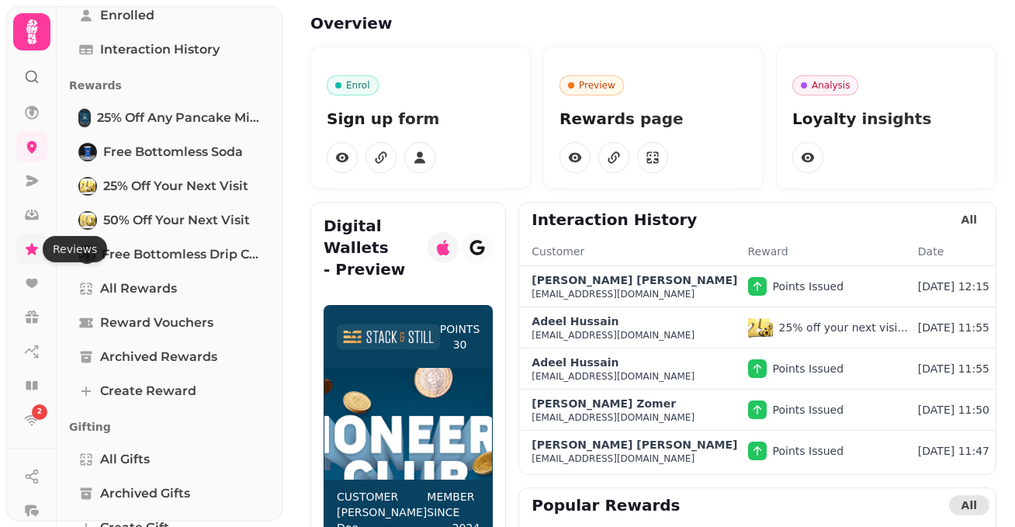 This screenshot has height=527, width=1015. Describe the element at coordinates (653, 119) in the screenshot. I see `p: Rewards page` at that location.